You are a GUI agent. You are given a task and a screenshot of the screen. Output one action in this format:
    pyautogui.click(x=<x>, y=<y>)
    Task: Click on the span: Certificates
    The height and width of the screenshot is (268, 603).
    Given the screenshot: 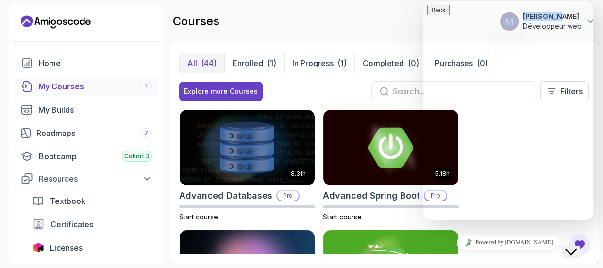 What is the action you would take?
    pyautogui.click(x=72, y=224)
    